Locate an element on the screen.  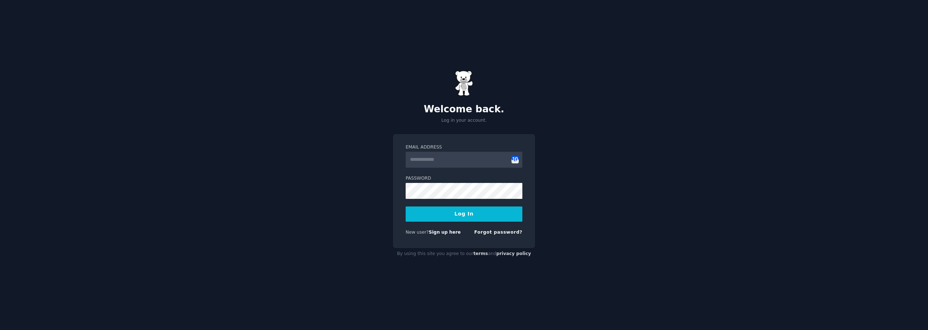
h2: Welcome back. is located at coordinates (464, 109).